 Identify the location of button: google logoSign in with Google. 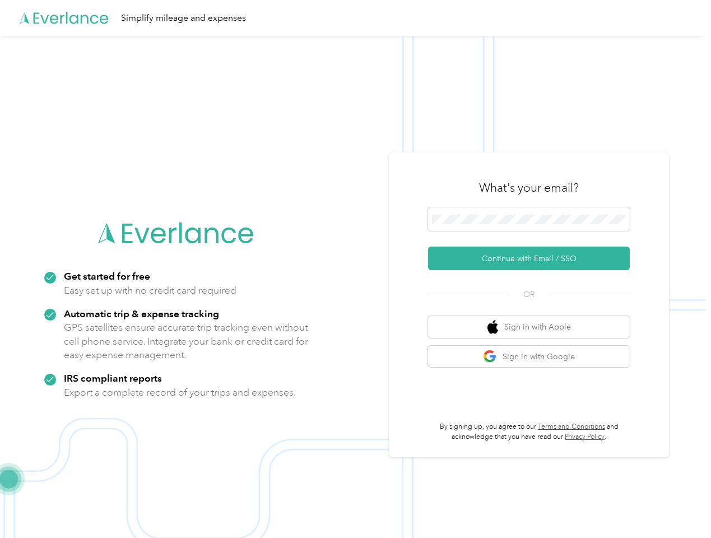
(529, 356).